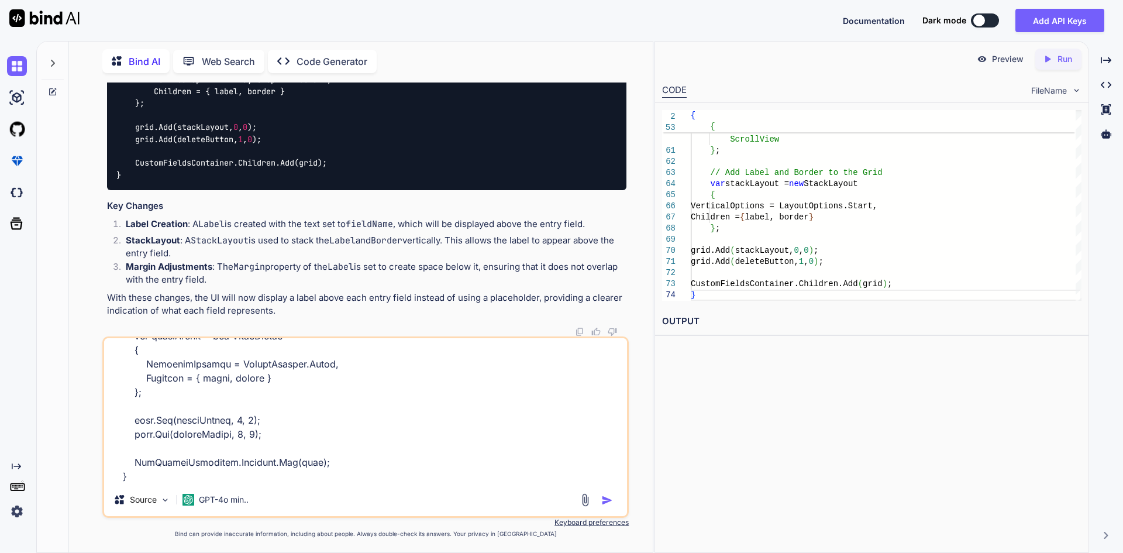 The height and width of the screenshot is (553, 1123). I want to click on img: GPT-4o mini, so click(188, 499).